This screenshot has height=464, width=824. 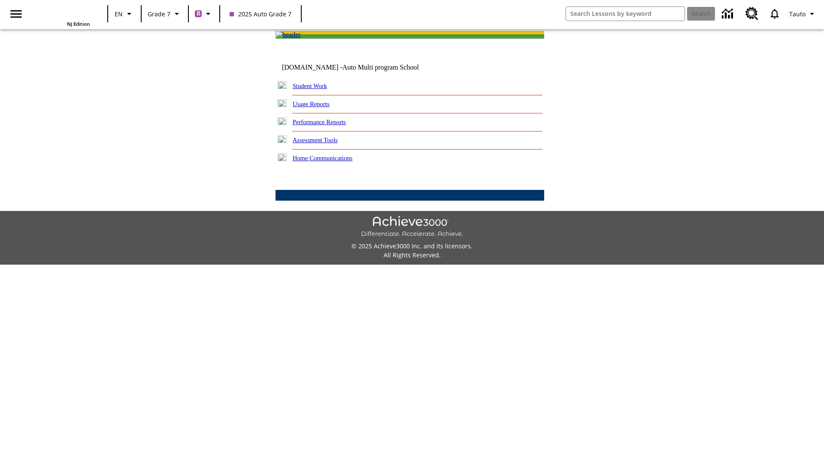 I want to click on span: 2025 Auto Grade 7, so click(x=261, y=14).